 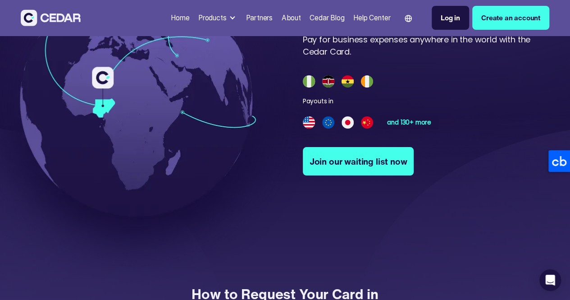 I want to click on div: Open Intercom Messenger, so click(x=550, y=280).